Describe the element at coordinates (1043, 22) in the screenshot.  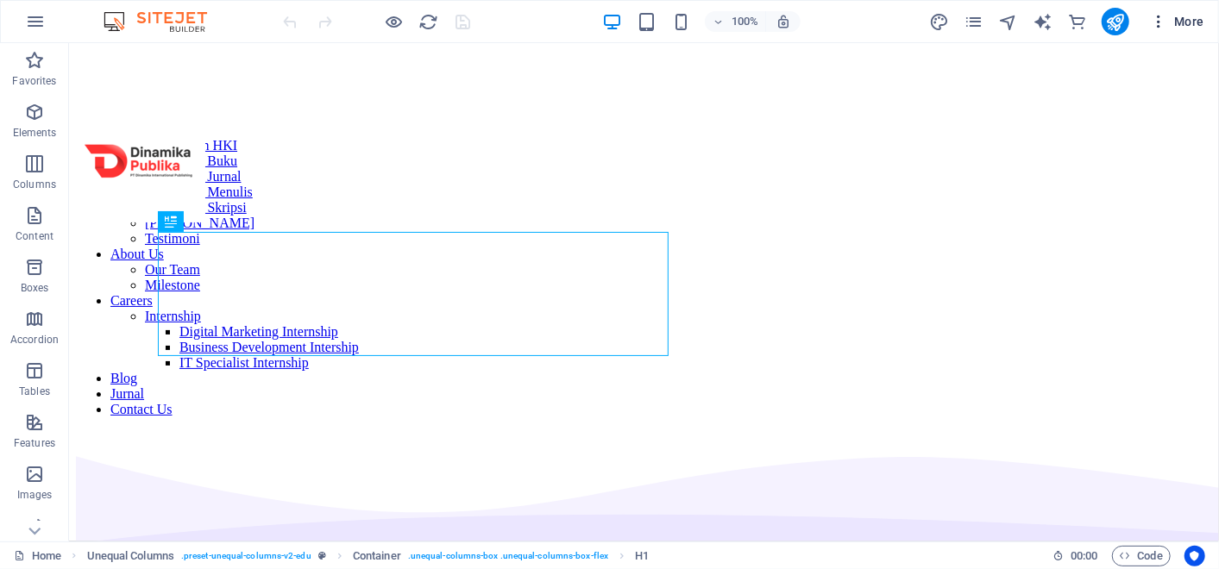
I see `button: text_generator` at that location.